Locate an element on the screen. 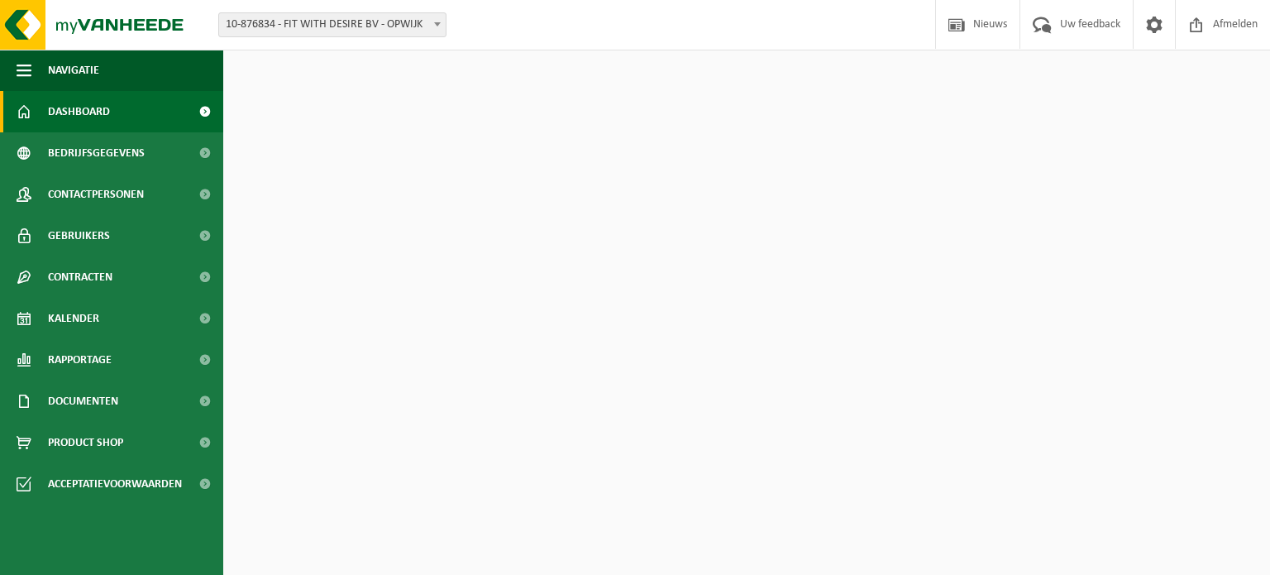  span: Bedrijfsgegevens is located at coordinates (96, 153).